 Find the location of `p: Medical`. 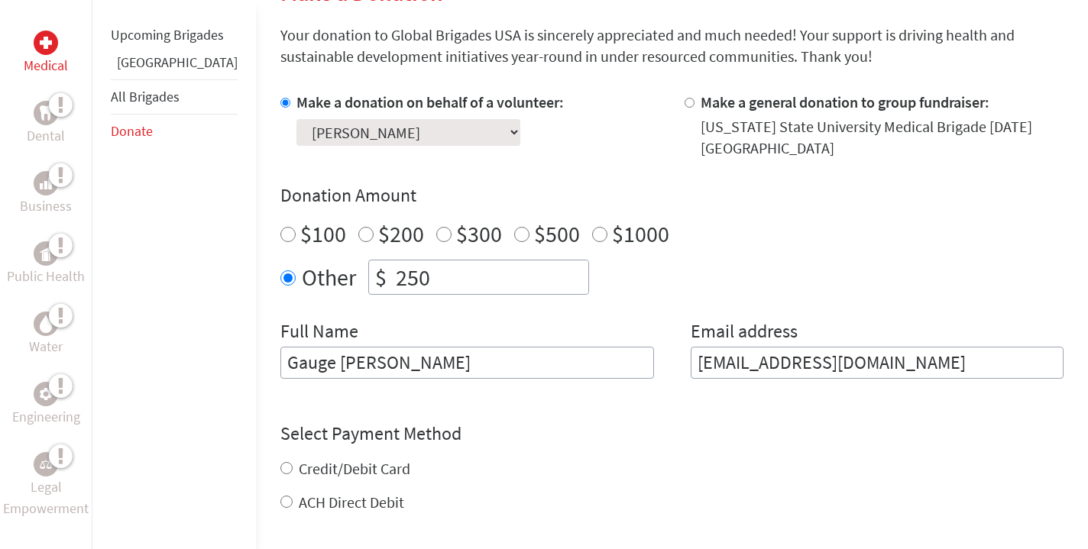

p: Medical is located at coordinates (46, 66).